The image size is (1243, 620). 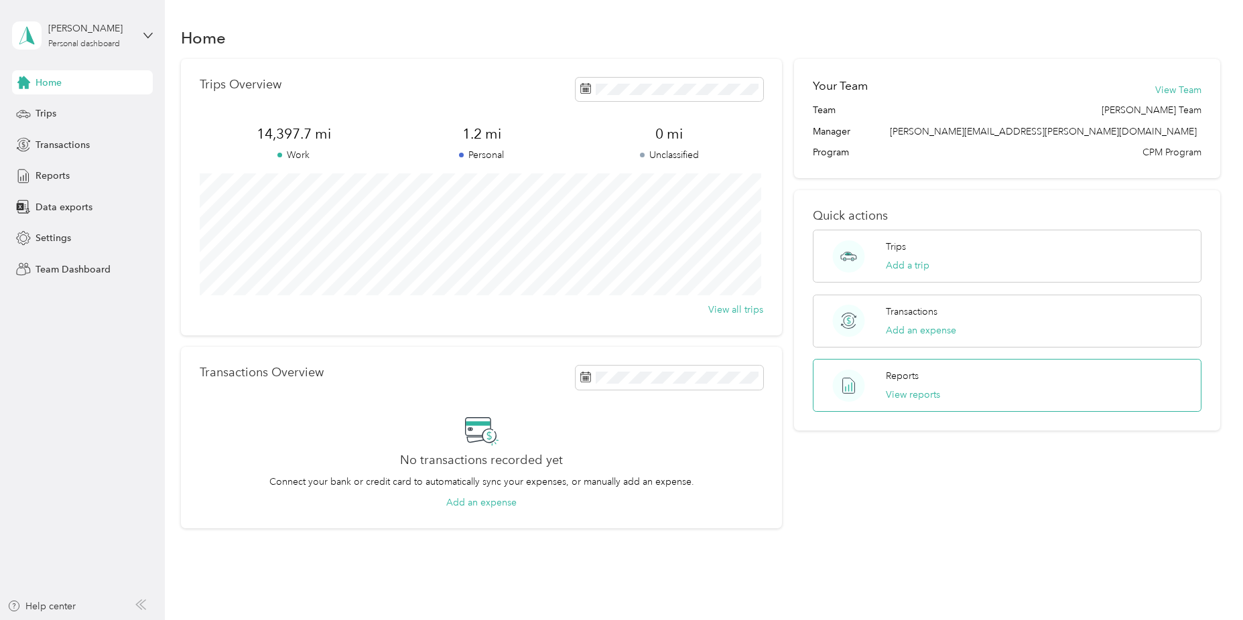 What do you see at coordinates (84, 44) in the screenshot?
I see `div: Personal dashboard` at bounding box center [84, 44].